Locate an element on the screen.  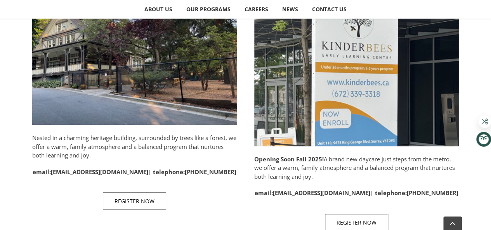
span: ABOUT US is located at coordinates (158, 9).